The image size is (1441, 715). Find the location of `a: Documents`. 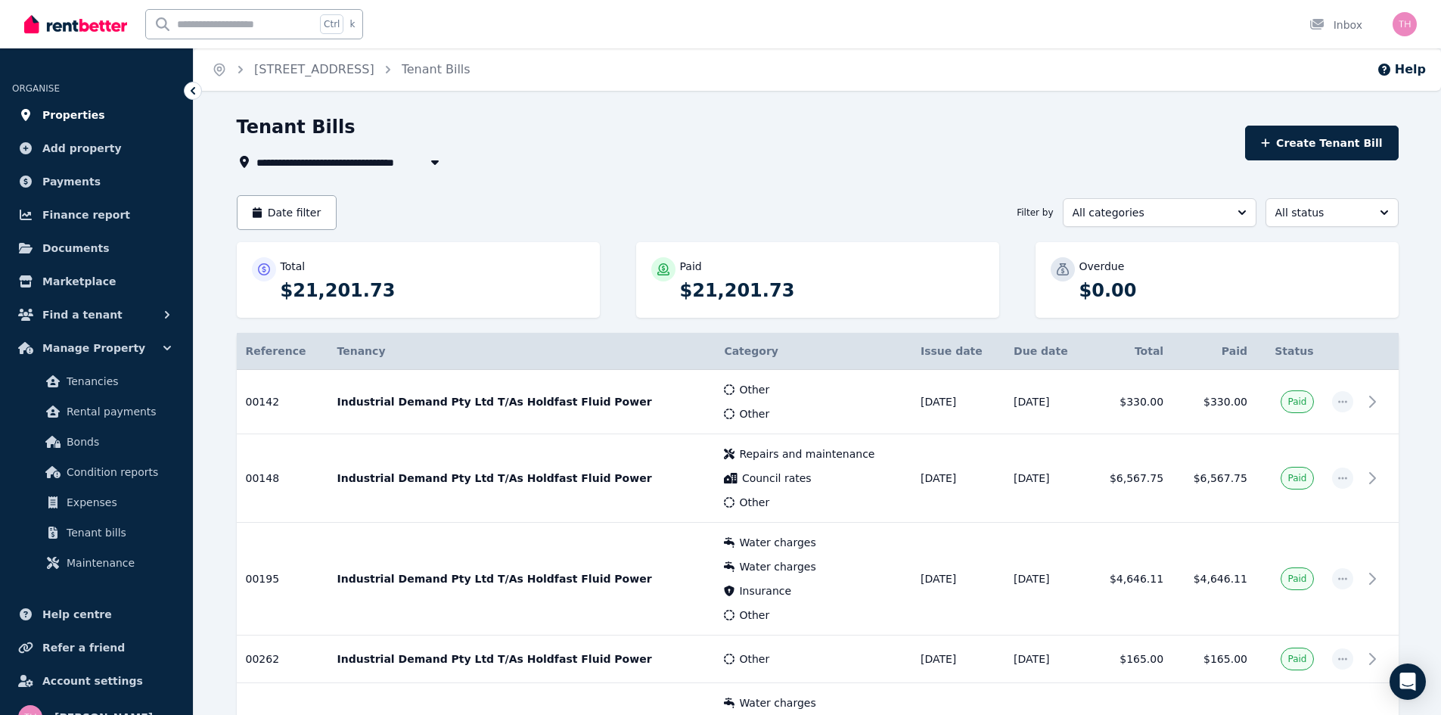

a: Documents is located at coordinates (96, 248).